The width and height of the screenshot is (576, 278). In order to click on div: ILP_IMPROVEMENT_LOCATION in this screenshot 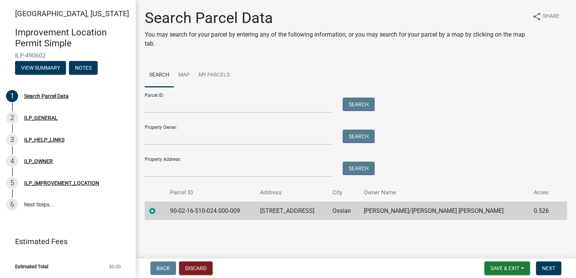, I will do `click(61, 183)`.